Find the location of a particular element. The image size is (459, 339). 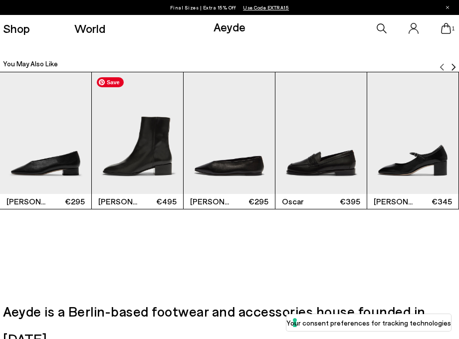

img: Oscar Leather Loafers is located at coordinates (321, 133).